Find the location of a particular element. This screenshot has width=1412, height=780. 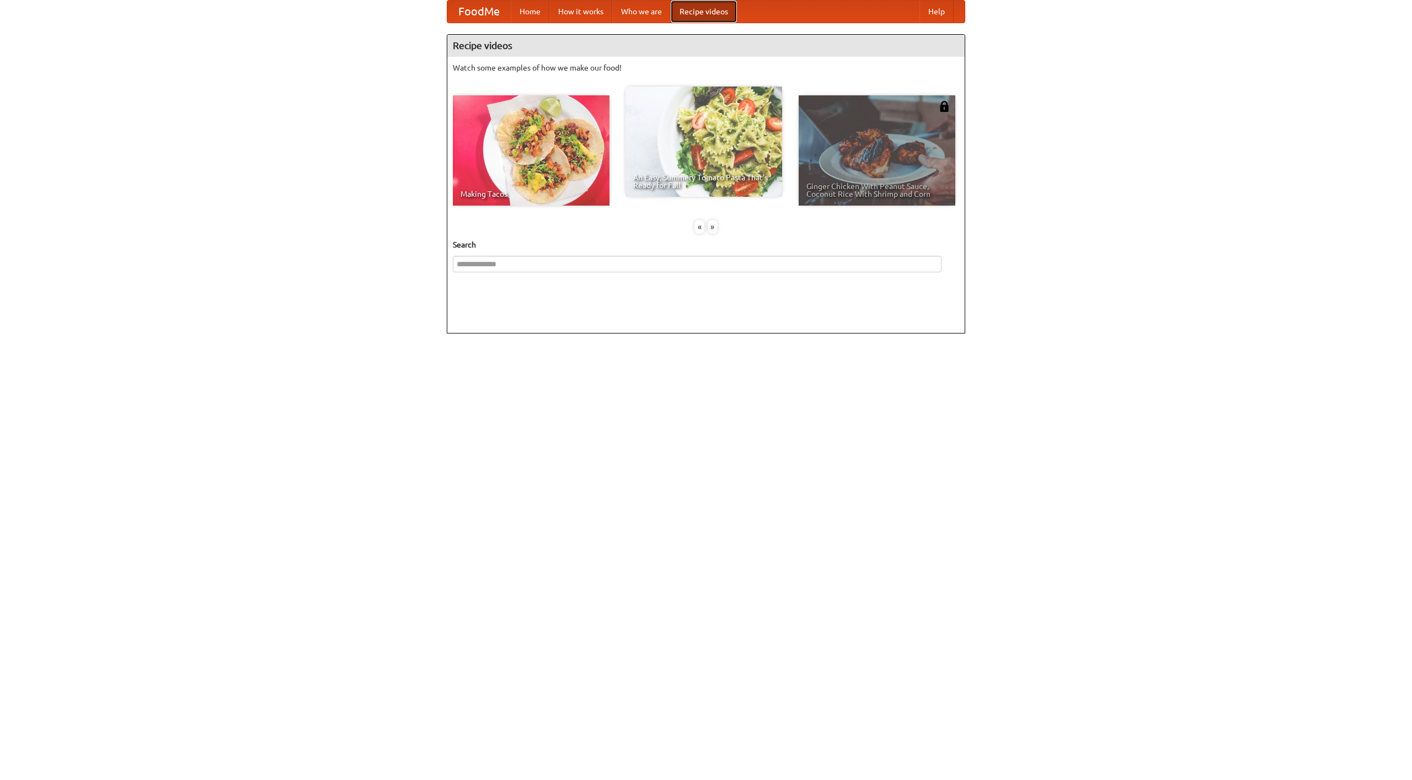

p: Watch some examples of how we make our food! is located at coordinates (706, 68).